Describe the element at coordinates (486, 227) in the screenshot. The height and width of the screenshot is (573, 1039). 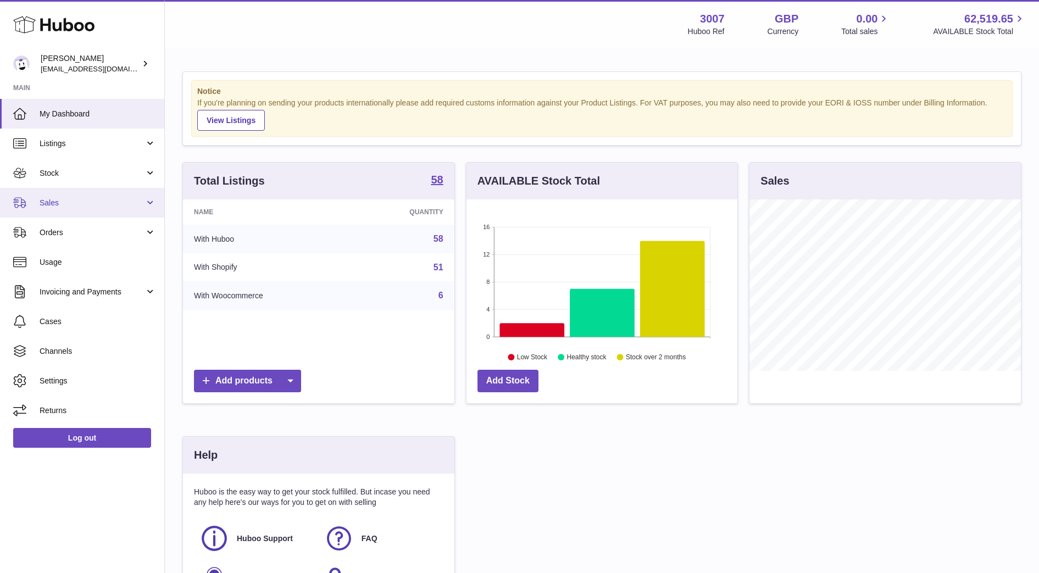
I see `text: 16` at that location.